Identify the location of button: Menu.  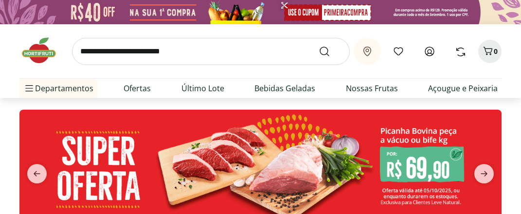
(29, 89).